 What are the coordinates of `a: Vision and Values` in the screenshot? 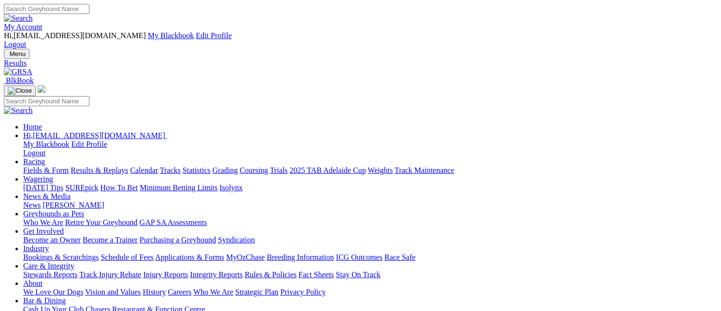 It's located at (113, 292).